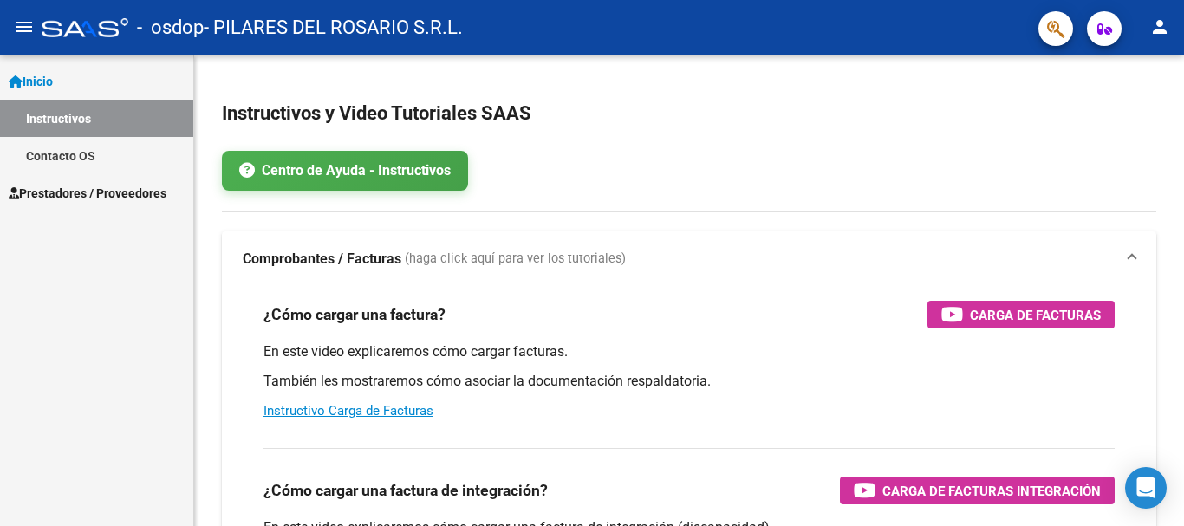 The image size is (1184, 526). What do you see at coordinates (345, 171) in the screenshot?
I see `a: Centro de Ayuda - Instructivos` at bounding box center [345, 171].